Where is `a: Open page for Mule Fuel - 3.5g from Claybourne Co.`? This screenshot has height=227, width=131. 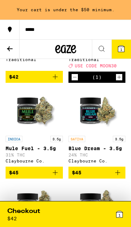 a: Open page for Mule Fuel - 3.5g from Claybourne Co. is located at coordinates (34, 127).